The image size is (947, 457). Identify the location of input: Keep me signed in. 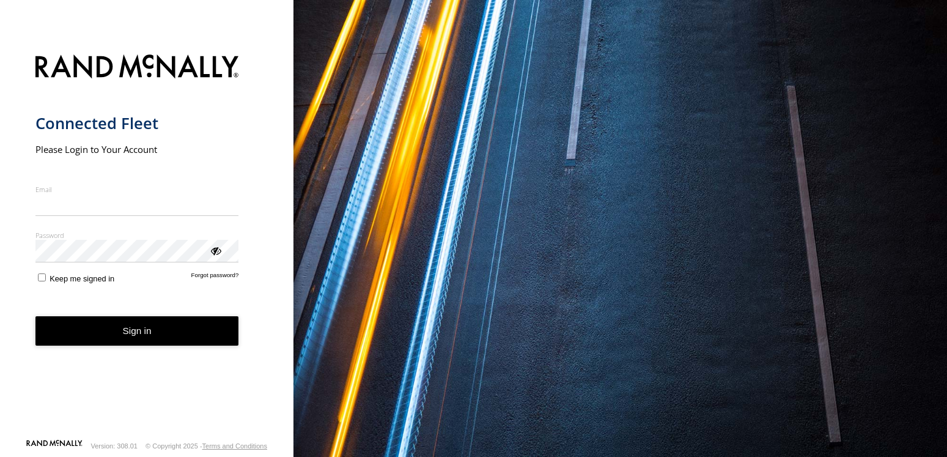
(42, 277).